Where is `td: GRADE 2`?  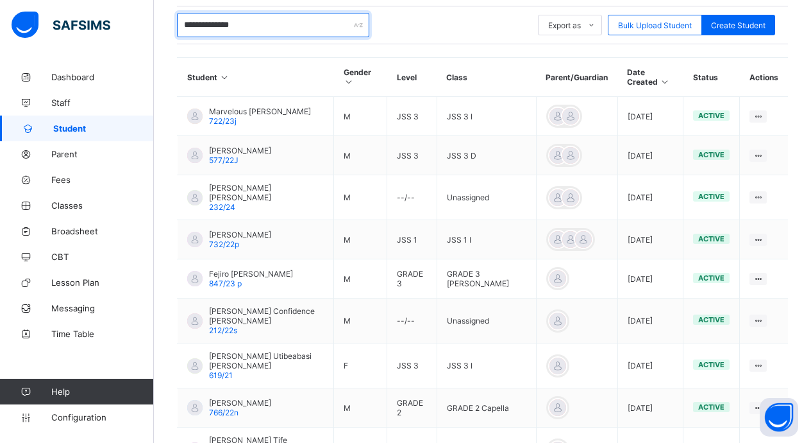 td: GRADE 2 is located at coordinates (412, 407).